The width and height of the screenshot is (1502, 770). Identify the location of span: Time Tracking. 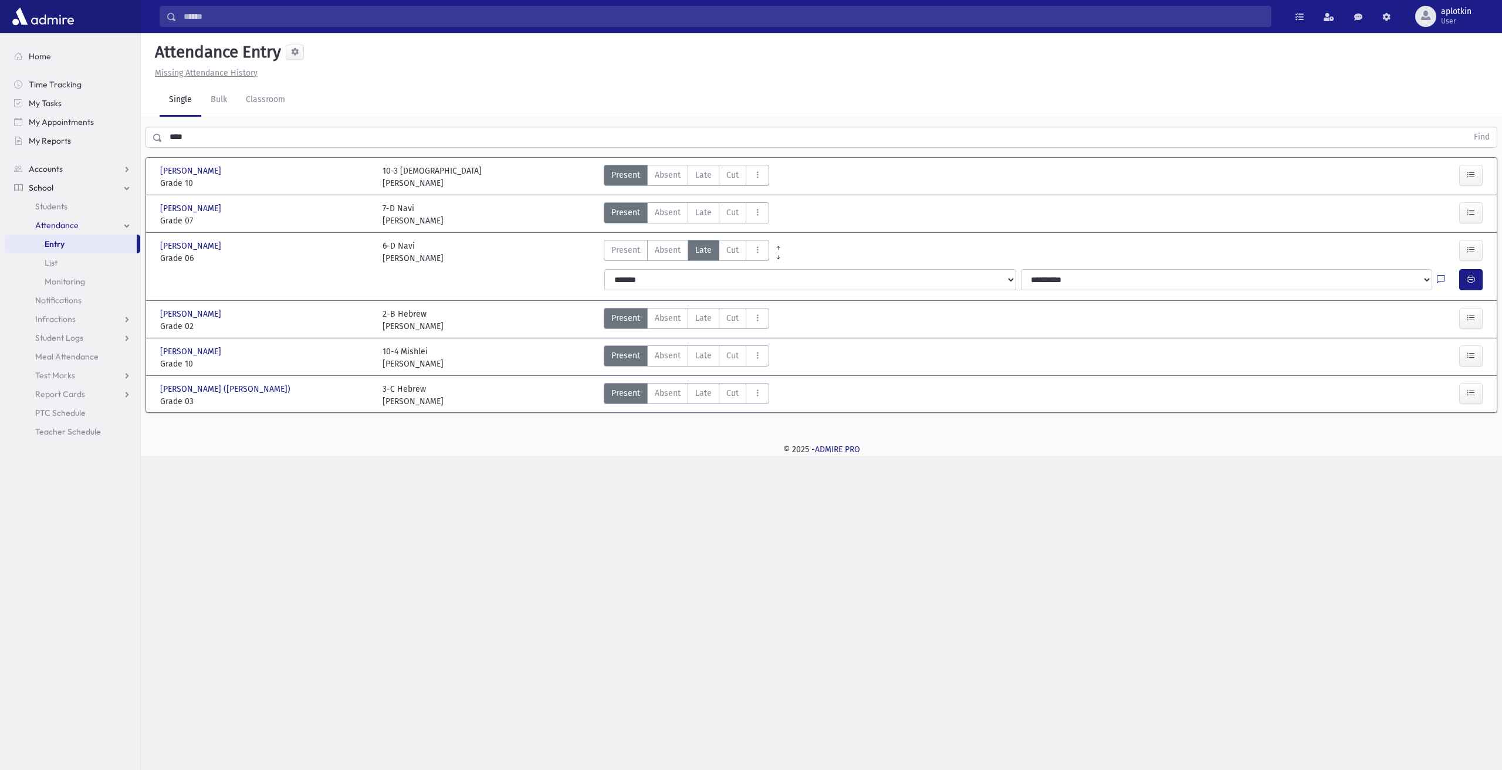
(55, 84).